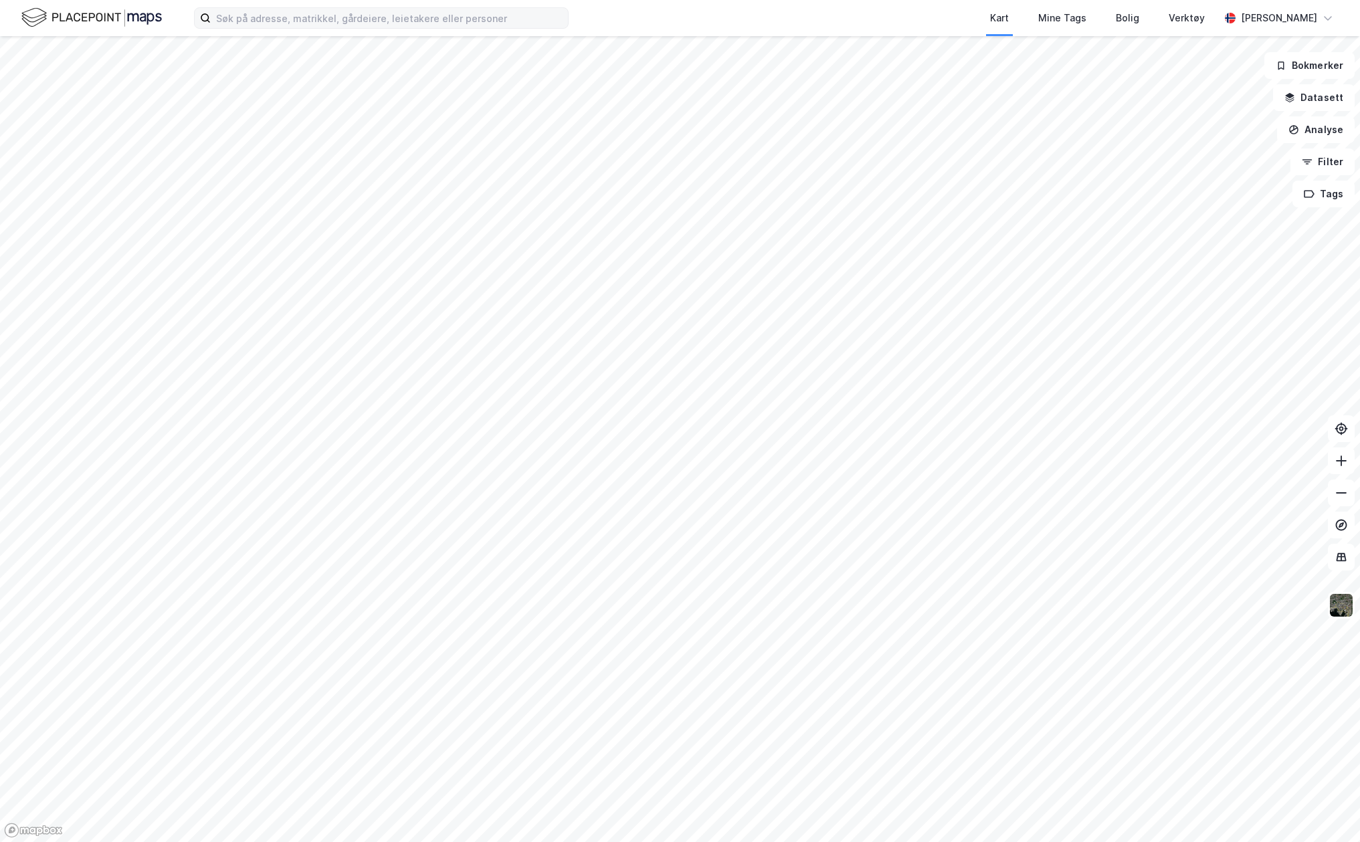 The height and width of the screenshot is (842, 1360). I want to click on div: Bolig, so click(1127, 18).